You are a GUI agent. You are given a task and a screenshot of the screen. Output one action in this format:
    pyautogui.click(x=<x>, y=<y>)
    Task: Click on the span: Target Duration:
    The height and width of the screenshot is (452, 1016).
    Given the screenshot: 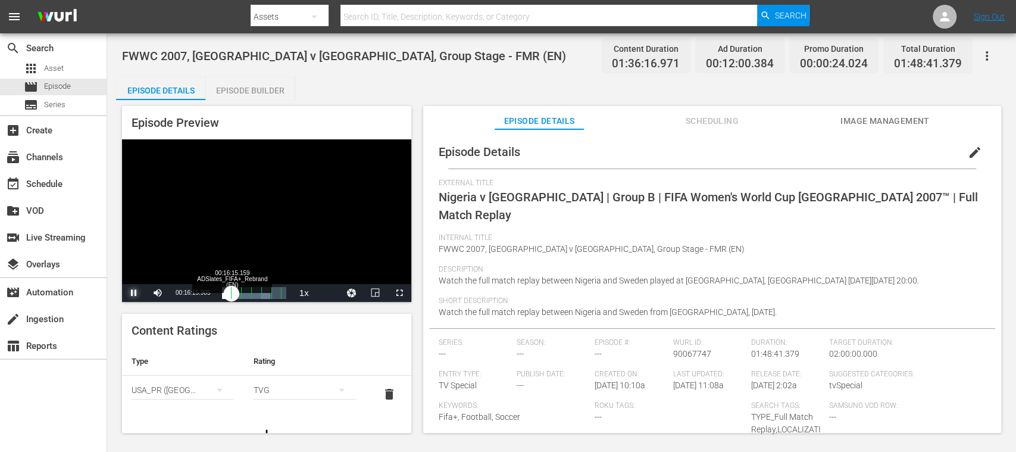 What is the action you would take?
    pyautogui.click(x=904, y=343)
    